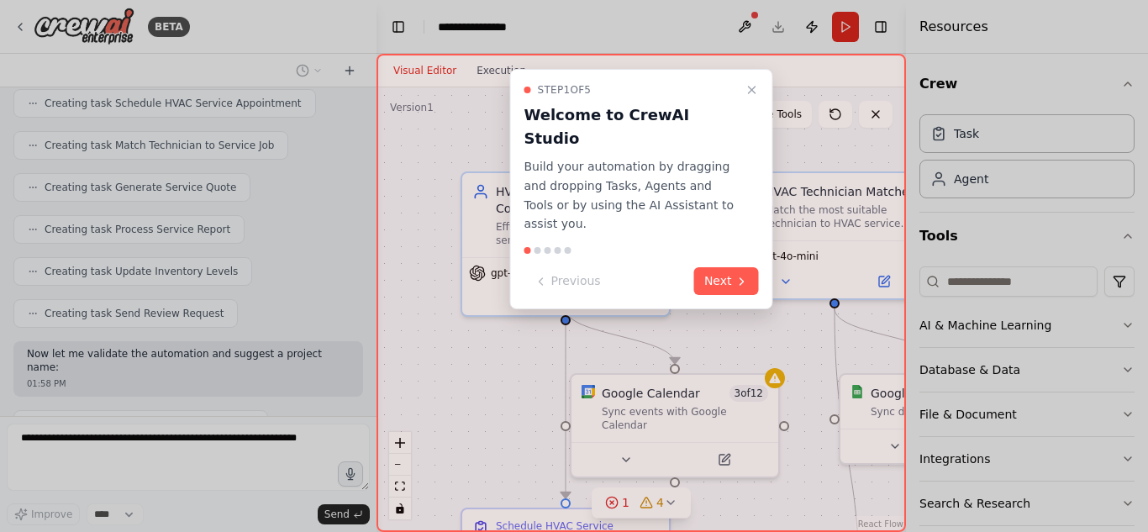 The image size is (1148, 532). What do you see at coordinates (752, 90) in the screenshot?
I see `button: Close walkthrough` at bounding box center [752, 90].